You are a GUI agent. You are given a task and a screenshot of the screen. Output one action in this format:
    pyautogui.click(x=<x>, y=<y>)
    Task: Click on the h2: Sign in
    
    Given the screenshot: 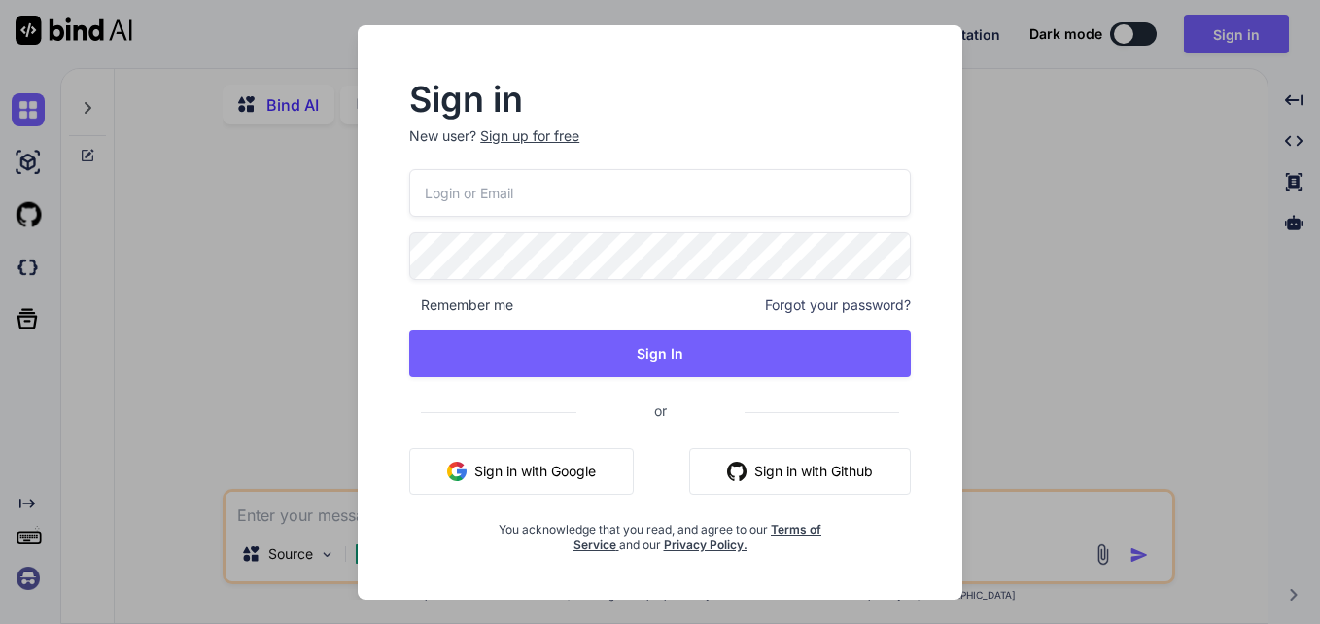 What is the action you would take?
    pyautogui.click(x=660, y=99)
    